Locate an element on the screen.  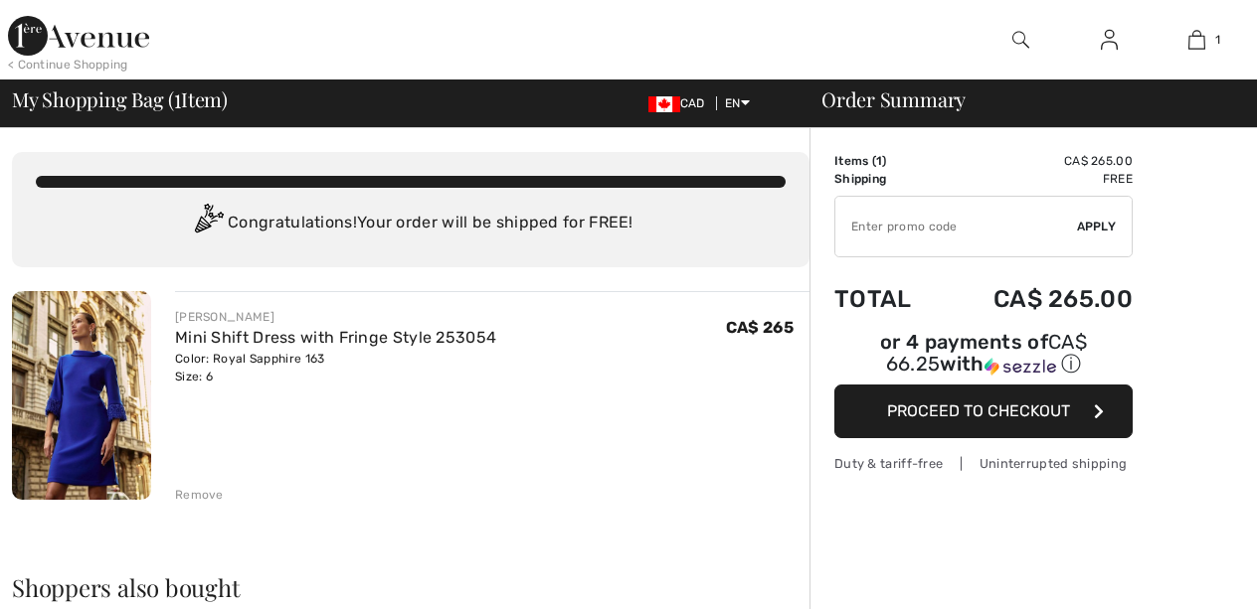
img: Sezzle is located at coordinates (1020, 367).